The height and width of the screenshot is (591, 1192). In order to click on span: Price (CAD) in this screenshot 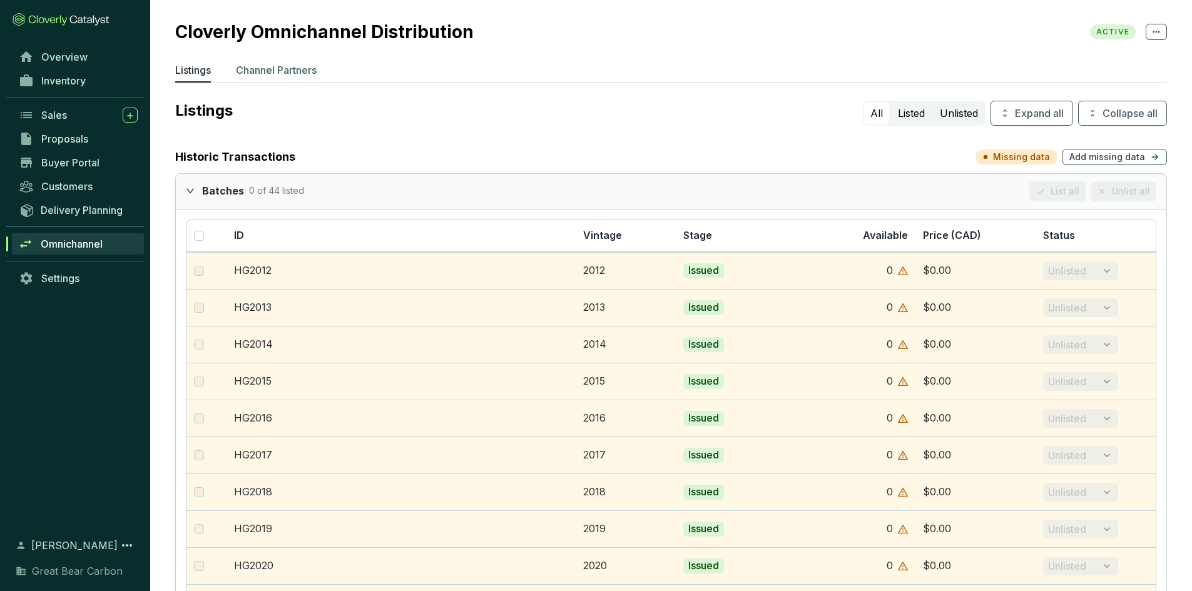, I will do `click(952, 235)`.